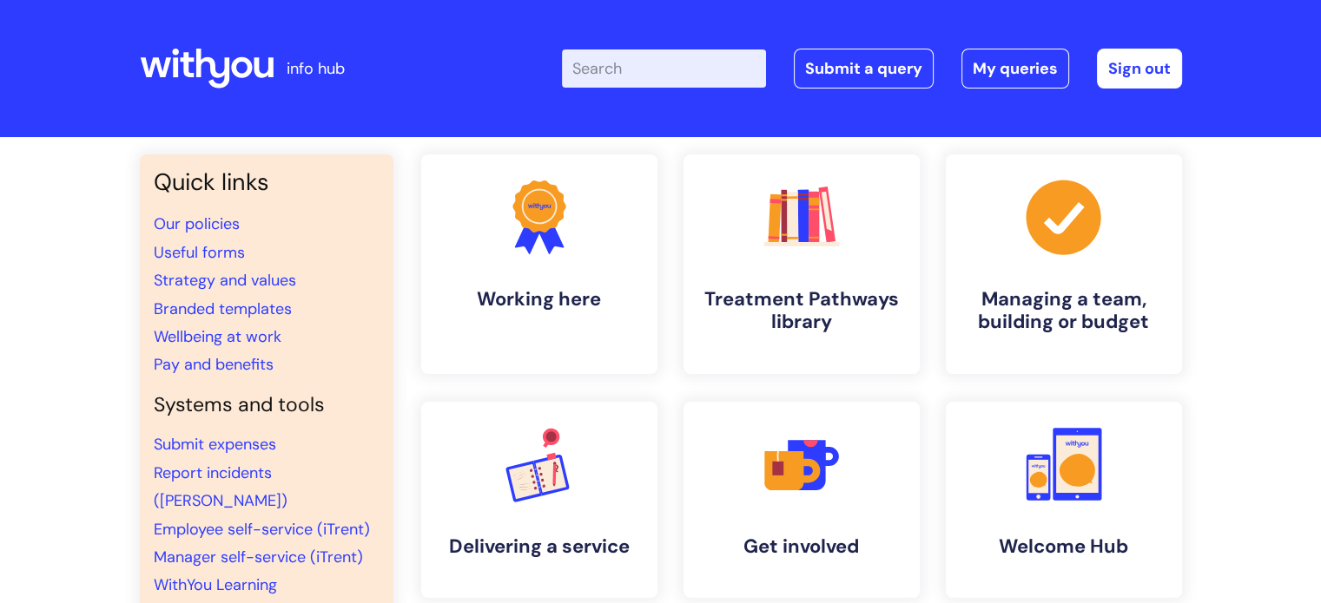 The height and width of the screenshot is (603, 1321). What do you see at coordinates (863, 69) in the screenshot?
I see `a: Submit a query` at bounding box center [863, 69].